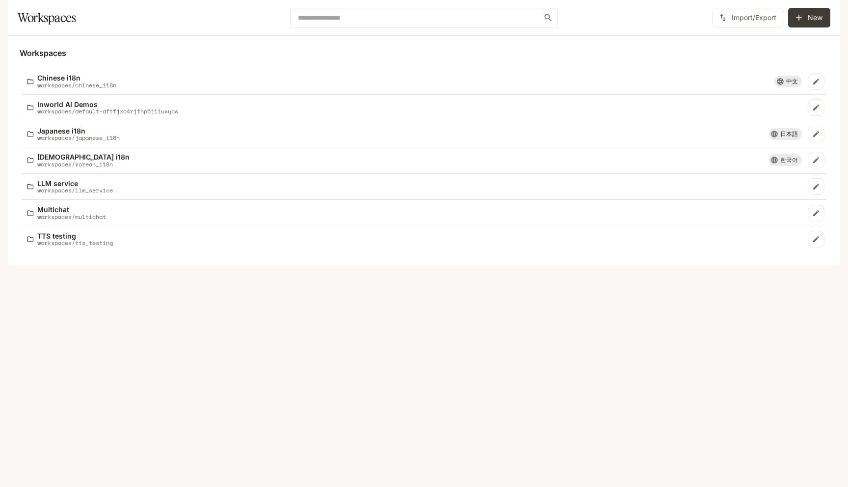 The height and width of the screenshot is (487, 848). I want to click on p: Japanese i18n, so click(79, 131).